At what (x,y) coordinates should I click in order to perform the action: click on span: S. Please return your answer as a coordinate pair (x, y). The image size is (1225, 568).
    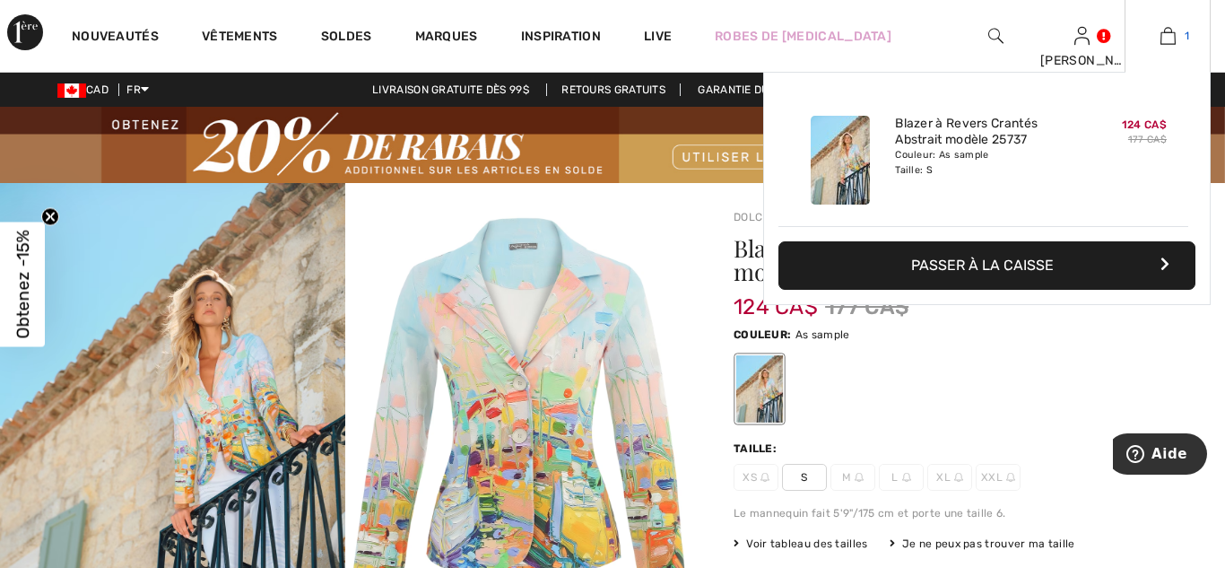
    Looking at the image, I should click on (804, 477).